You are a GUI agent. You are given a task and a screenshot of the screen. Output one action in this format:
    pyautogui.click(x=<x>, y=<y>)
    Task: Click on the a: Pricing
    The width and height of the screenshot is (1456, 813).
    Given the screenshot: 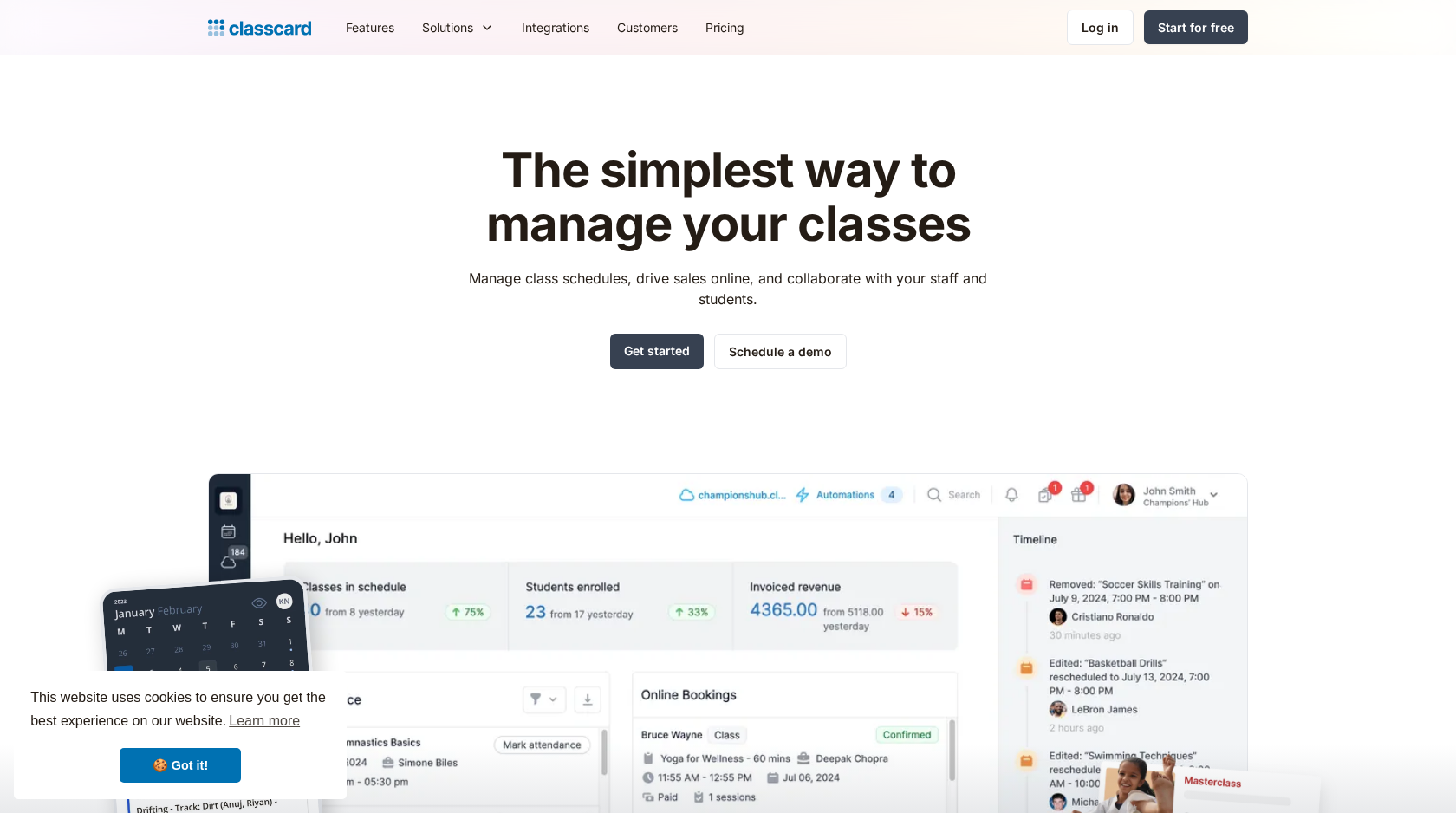 What is the action you would take?
    pyautogui.click(x=725, y=27)
    